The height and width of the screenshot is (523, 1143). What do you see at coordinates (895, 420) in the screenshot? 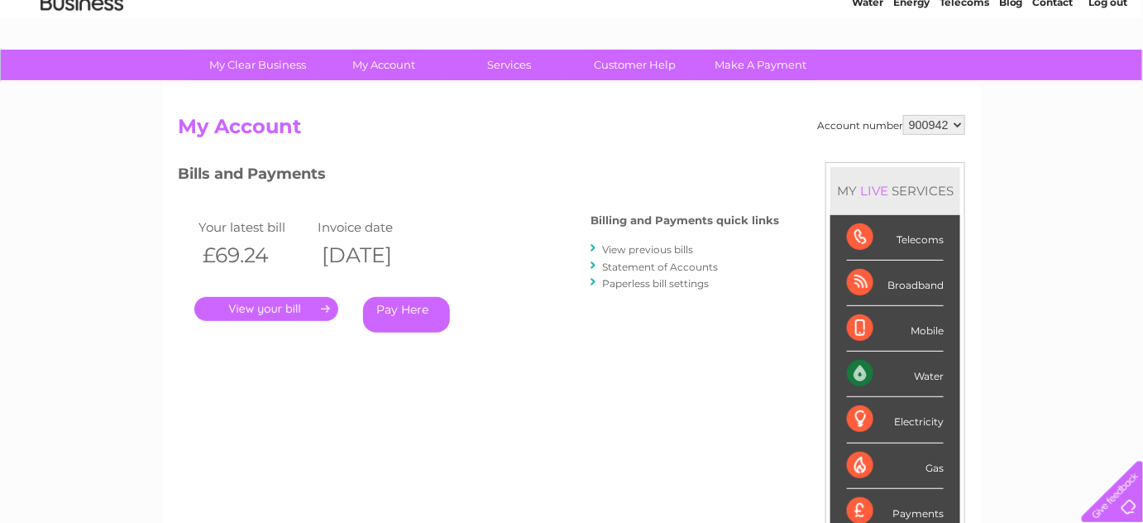
I see `div: Electricity` at bounding box center [895, 420].